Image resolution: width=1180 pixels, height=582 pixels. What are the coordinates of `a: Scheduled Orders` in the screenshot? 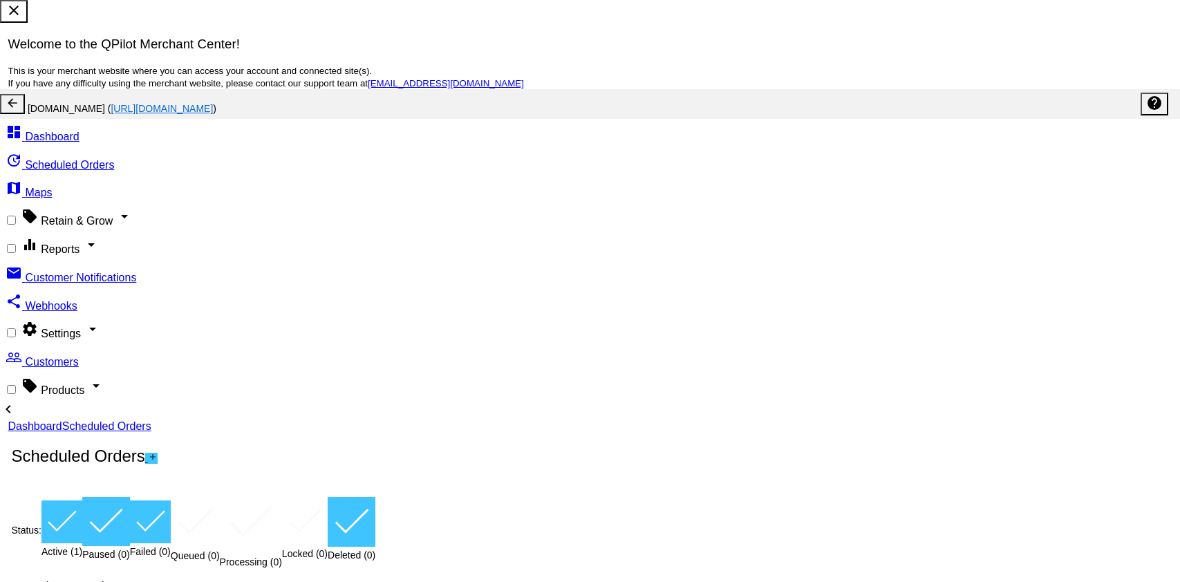 It's located at (106, 426).